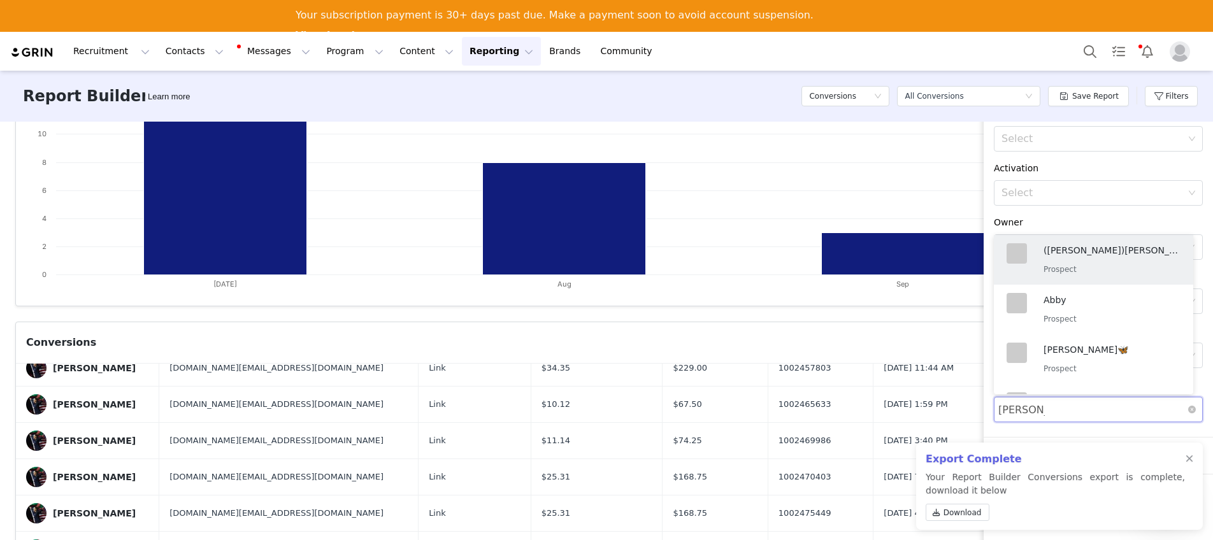  I want to click on span: Download, so click(962, 513).